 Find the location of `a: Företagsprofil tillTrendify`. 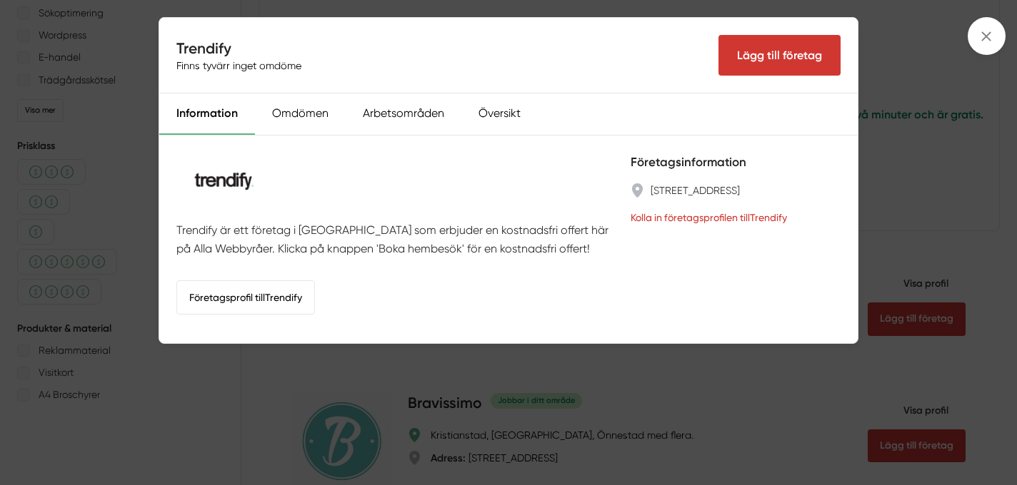

a: Företagsprofil tillTrendify is located at coordinates (246, 298).